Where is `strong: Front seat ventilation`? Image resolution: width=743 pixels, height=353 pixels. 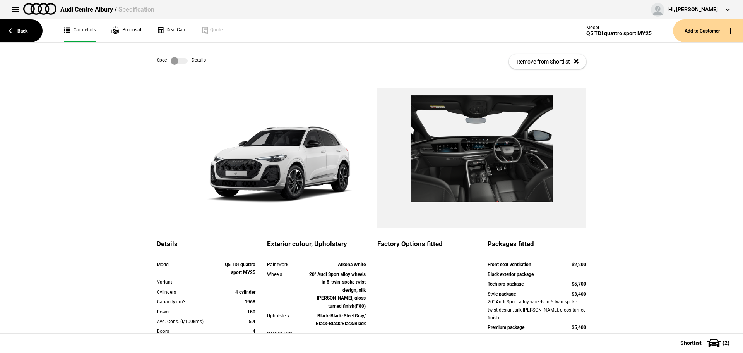
strong: Front seat ventilation is located at coordinates (509, 264).